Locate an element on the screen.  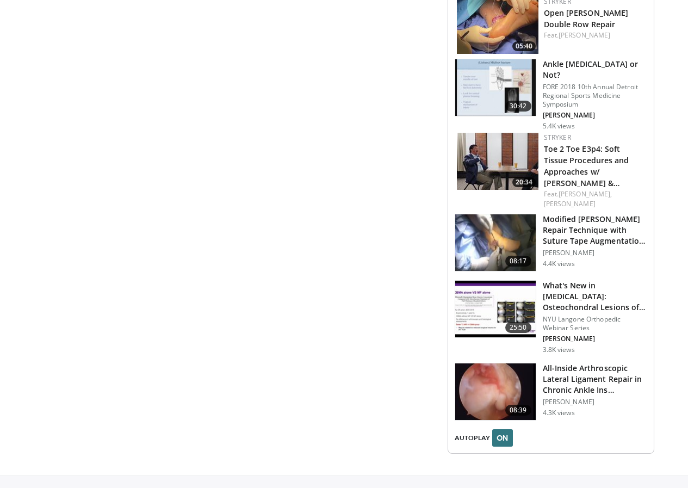
span: 08:39 is located at coordinates (519, 410).